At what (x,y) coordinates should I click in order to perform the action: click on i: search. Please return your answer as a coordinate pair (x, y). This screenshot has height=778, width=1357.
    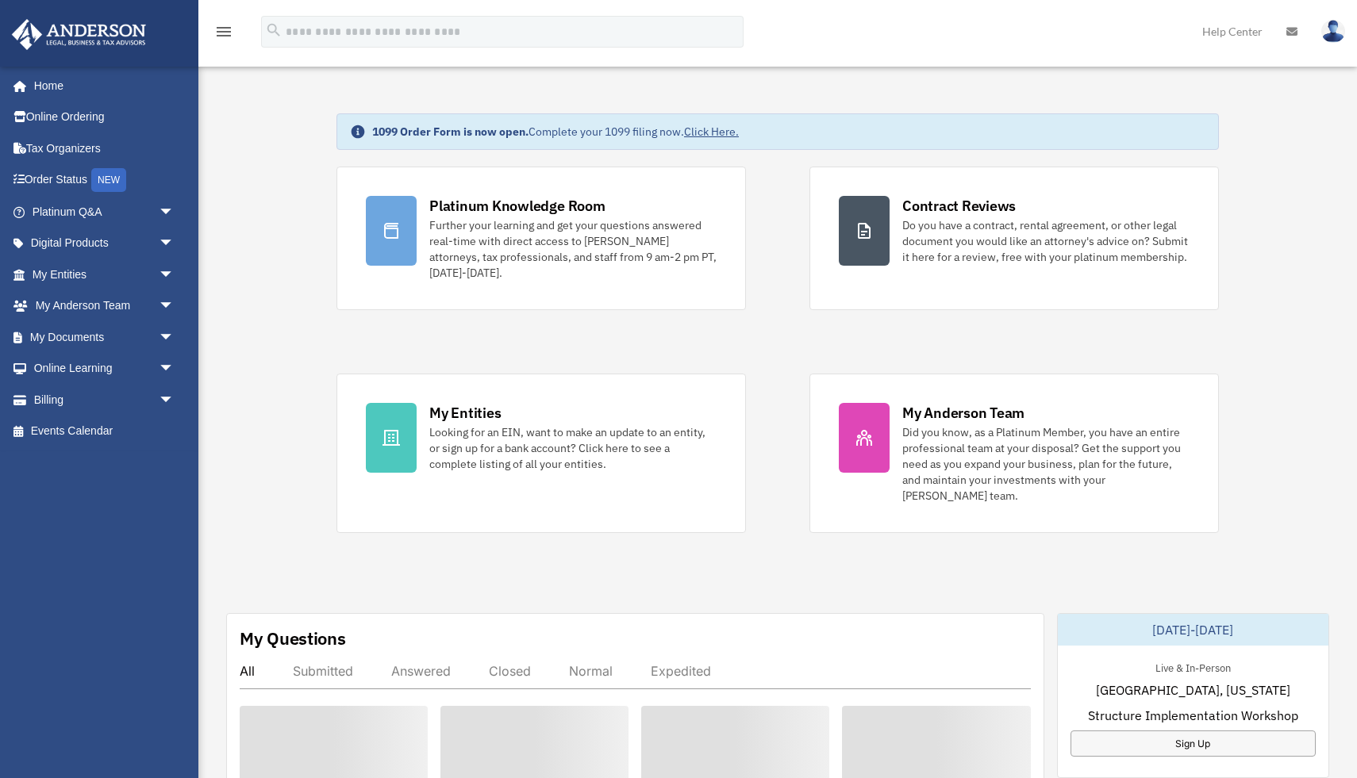
    Looking at the image, I should click on (274, 30).